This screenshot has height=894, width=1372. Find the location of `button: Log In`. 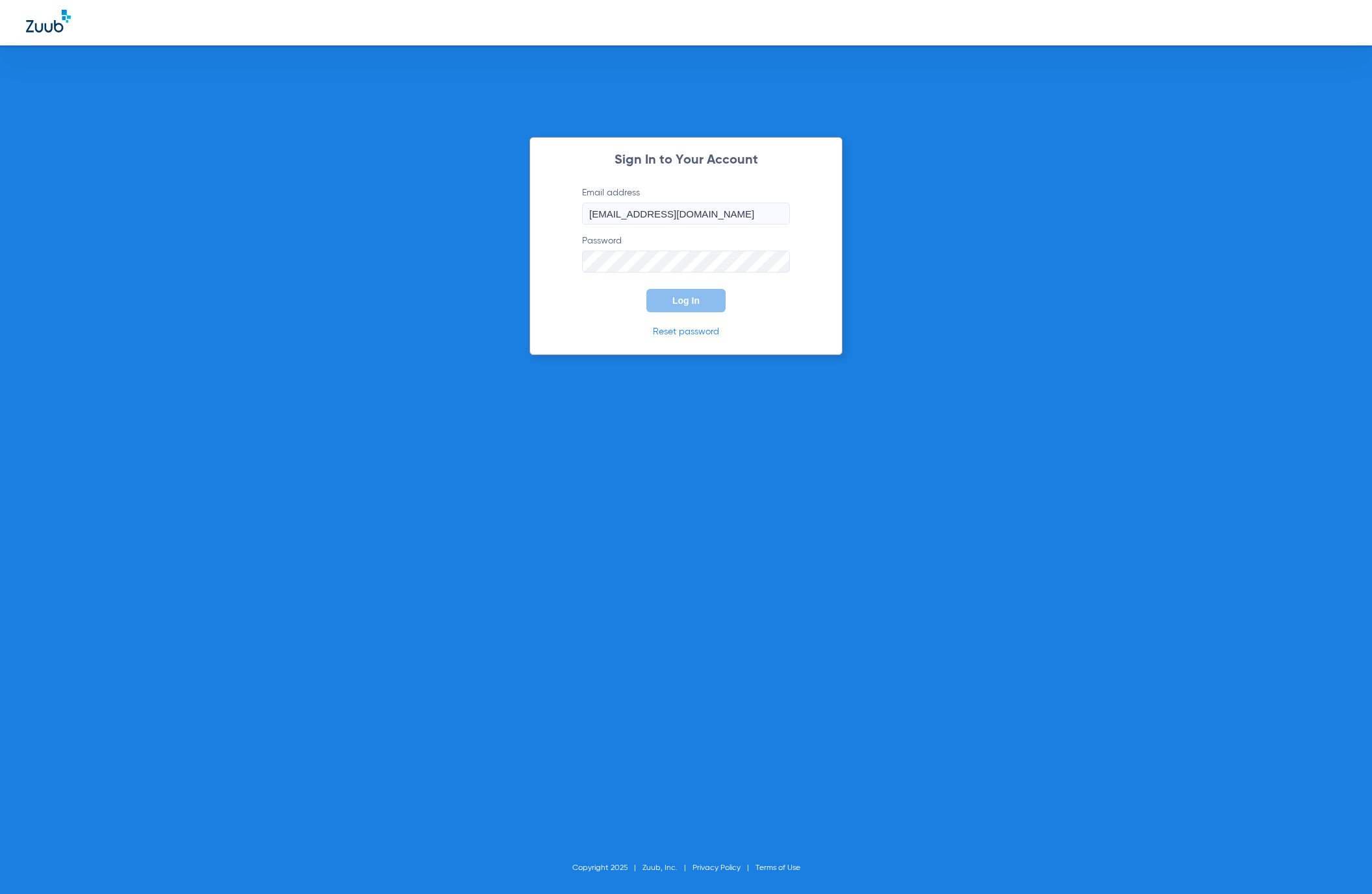

button: Log In is located at coordinates (686, 301).